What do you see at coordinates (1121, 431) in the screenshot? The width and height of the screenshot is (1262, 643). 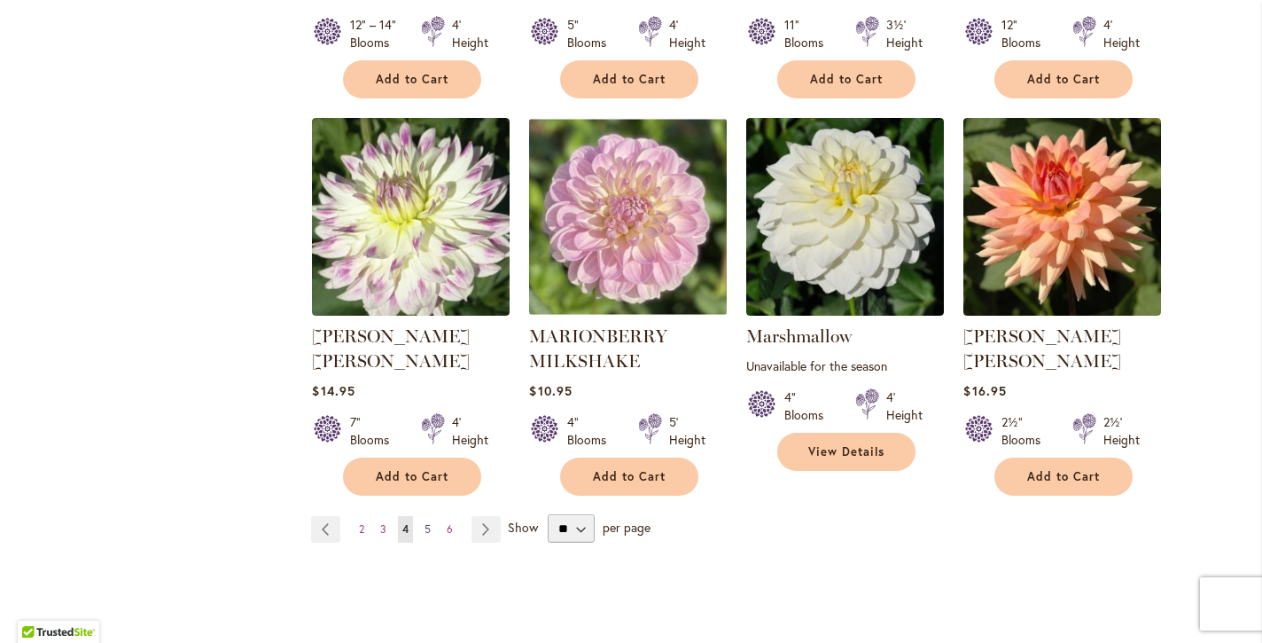 I see `div: 2½' Height` at bounding box center [1121, 431].